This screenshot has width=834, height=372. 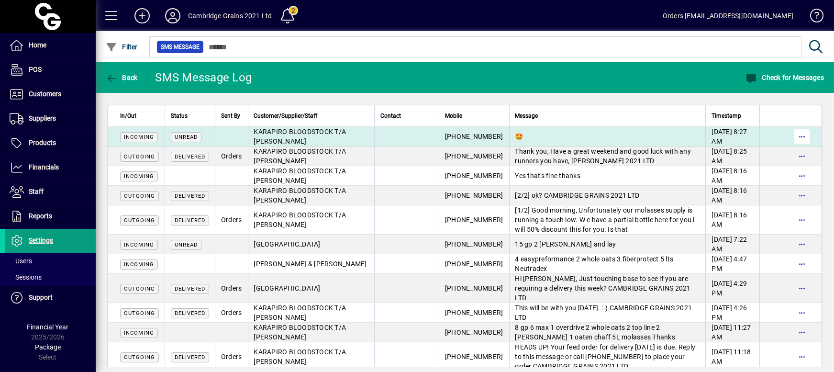 I want to click on span: In/Out, so click(x=128, y=116).